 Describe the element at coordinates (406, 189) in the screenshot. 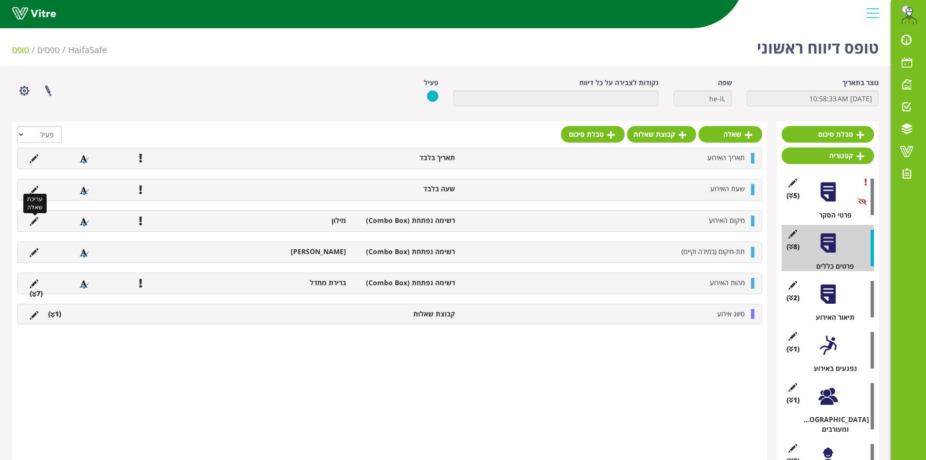

I see `li: שעה בלבד` at that location.